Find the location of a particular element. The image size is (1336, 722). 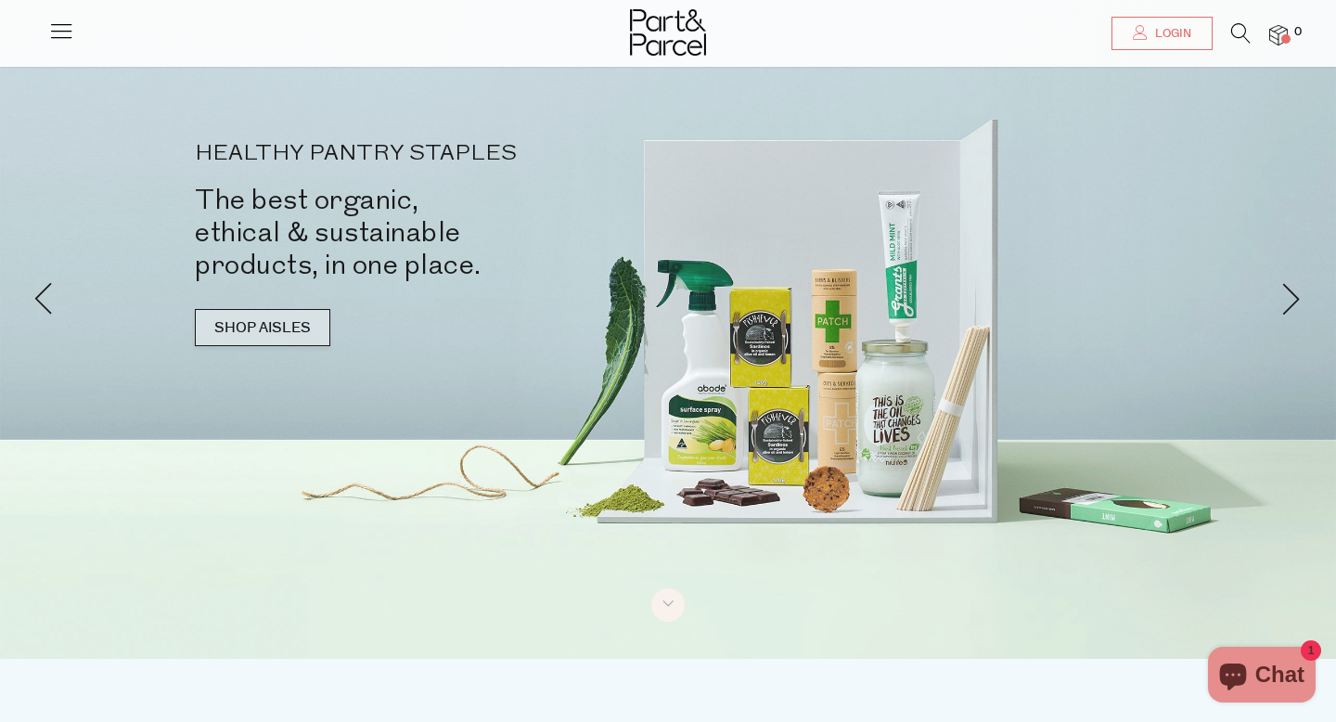

h2: The best organic, ethical & sustainable products, in one place. is located at coordinates (445, 232).